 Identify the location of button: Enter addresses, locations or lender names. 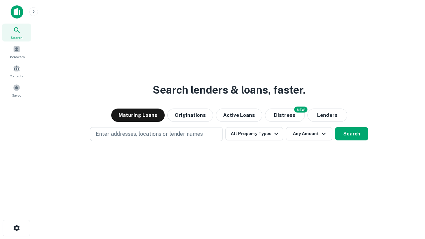
(156, 134).